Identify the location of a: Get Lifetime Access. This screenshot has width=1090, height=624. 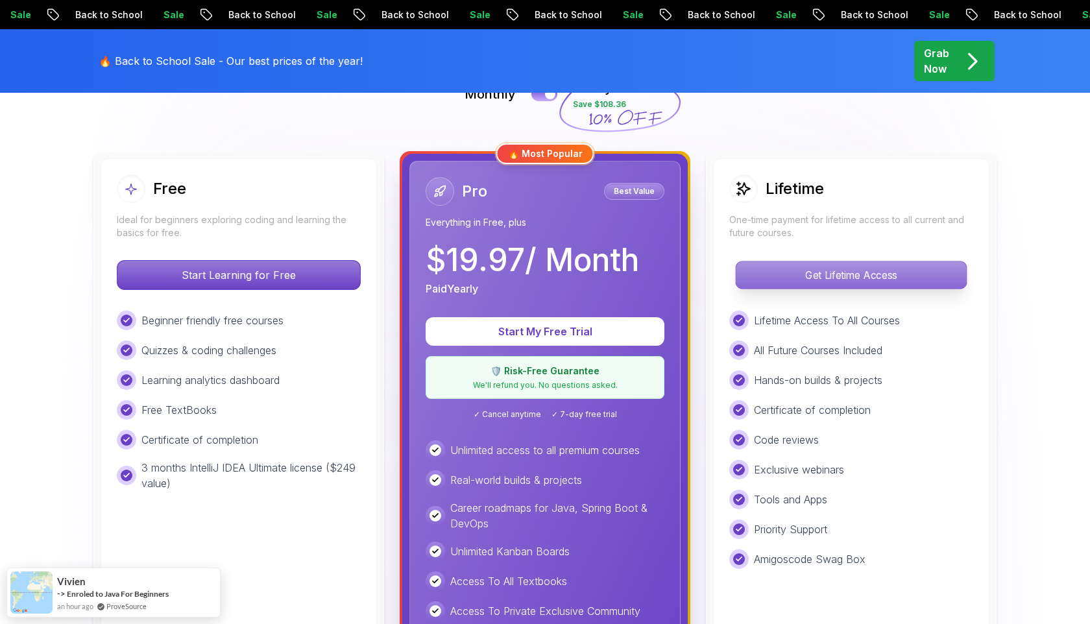
(851, 275).